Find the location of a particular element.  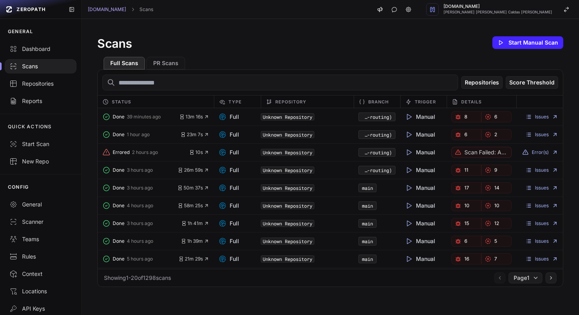

a: ZEROPATH is located at coordinates (33, 9).